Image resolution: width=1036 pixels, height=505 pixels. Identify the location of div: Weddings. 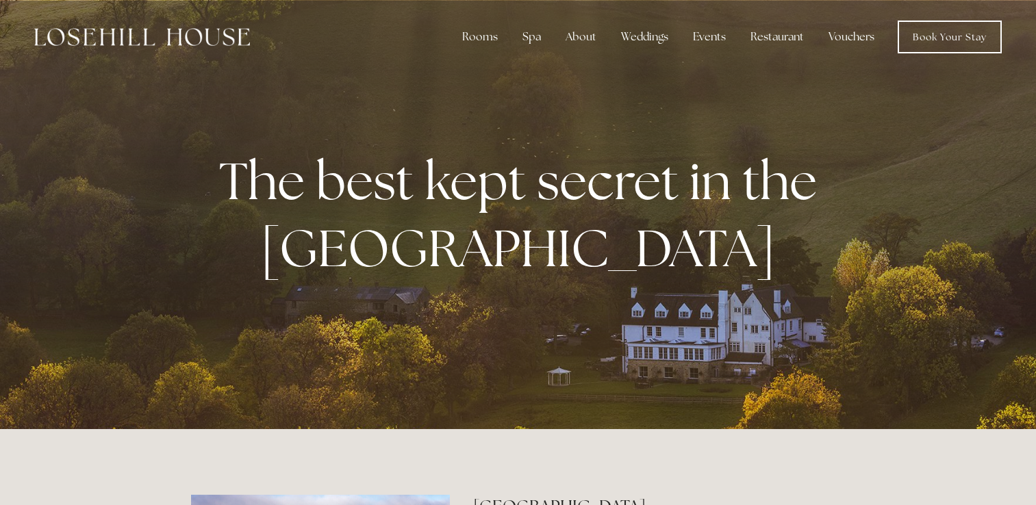
(644, 37).